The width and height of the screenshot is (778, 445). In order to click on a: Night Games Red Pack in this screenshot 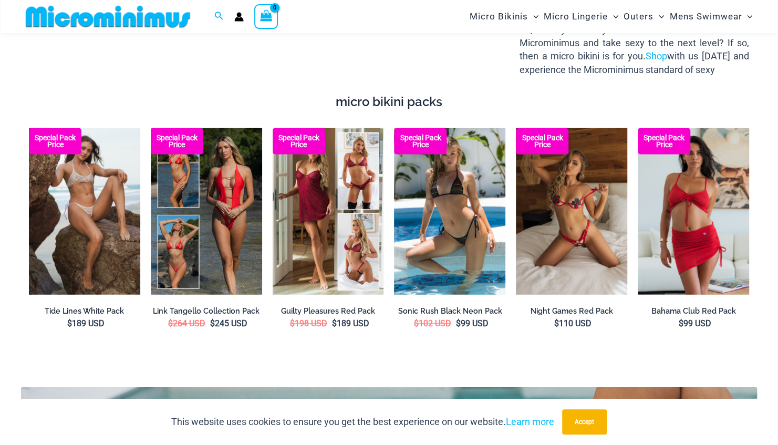, I will do `click(572, 311)`.